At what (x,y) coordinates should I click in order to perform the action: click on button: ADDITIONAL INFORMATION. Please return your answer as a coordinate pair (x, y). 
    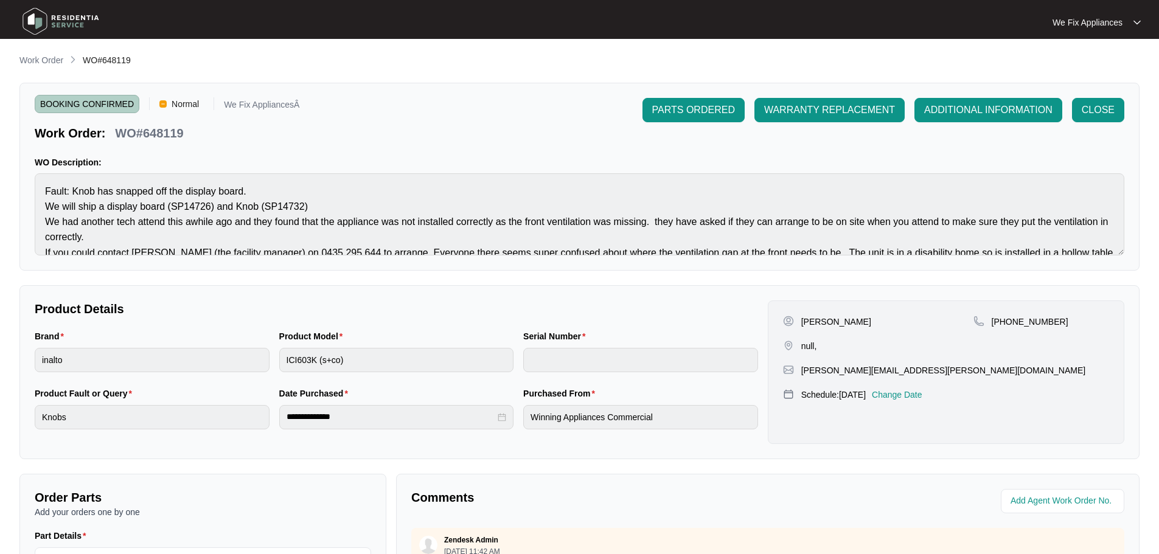
    Looking at the image, I should click on (988, 110).